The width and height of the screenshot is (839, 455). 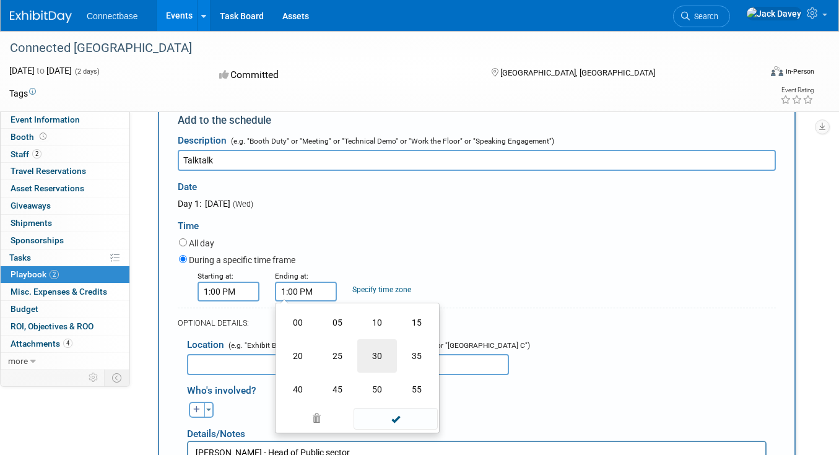 I want to click on td: Tags, so click(x=22, y=93).